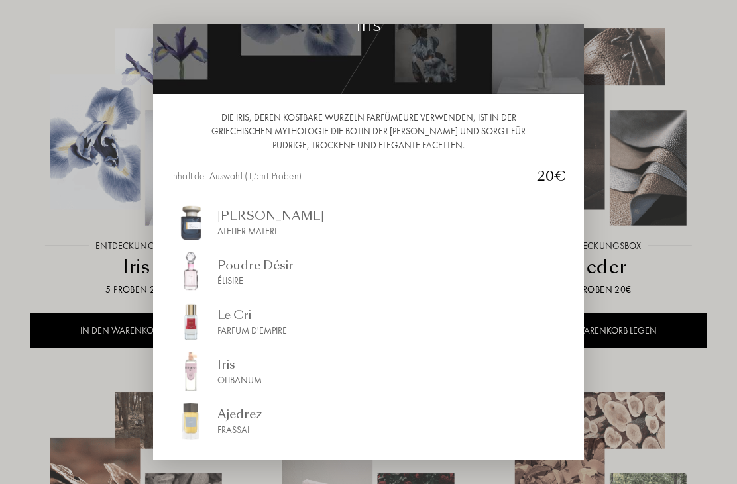 The height and width of the screenshot is (484, 737). I want to click on div: Atelier Materi, so click(270, 231).